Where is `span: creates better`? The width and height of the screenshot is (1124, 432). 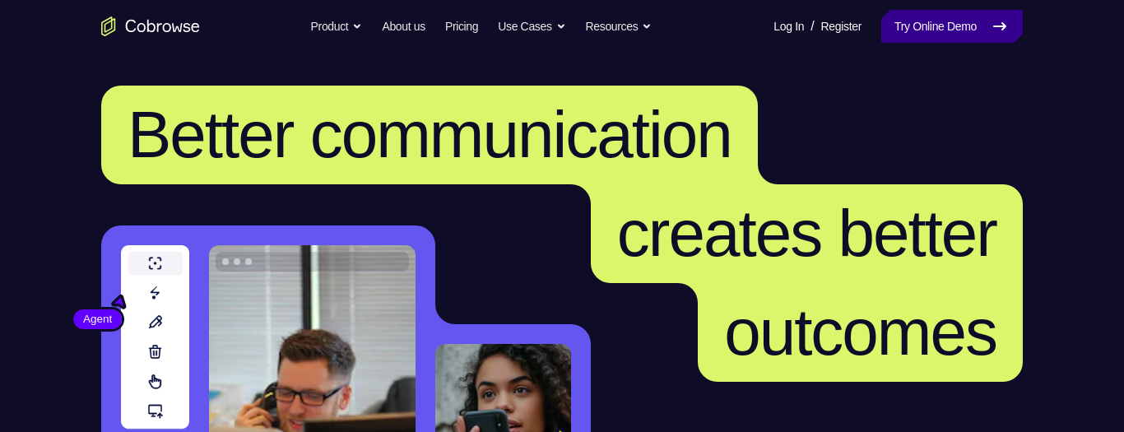
span: creates better is located at coordinates (806, 233).